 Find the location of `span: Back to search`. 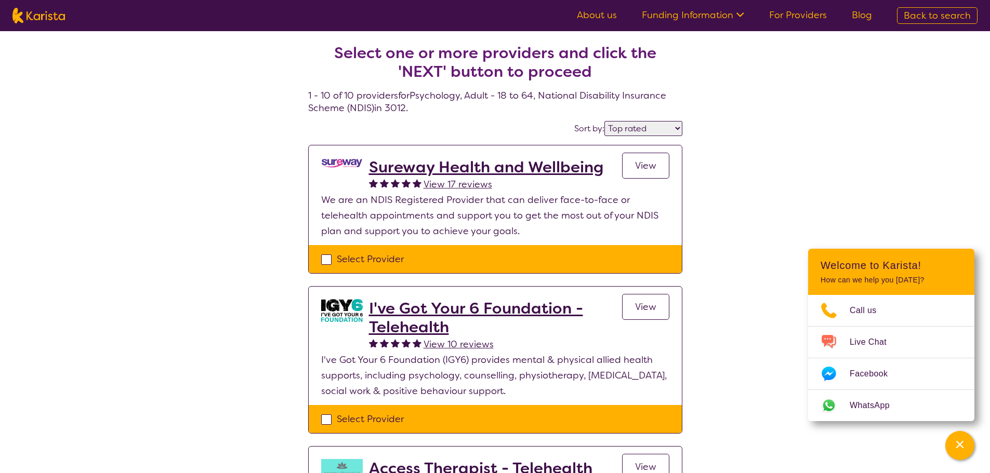

span: Back to search is located at coordinates (937, 16).